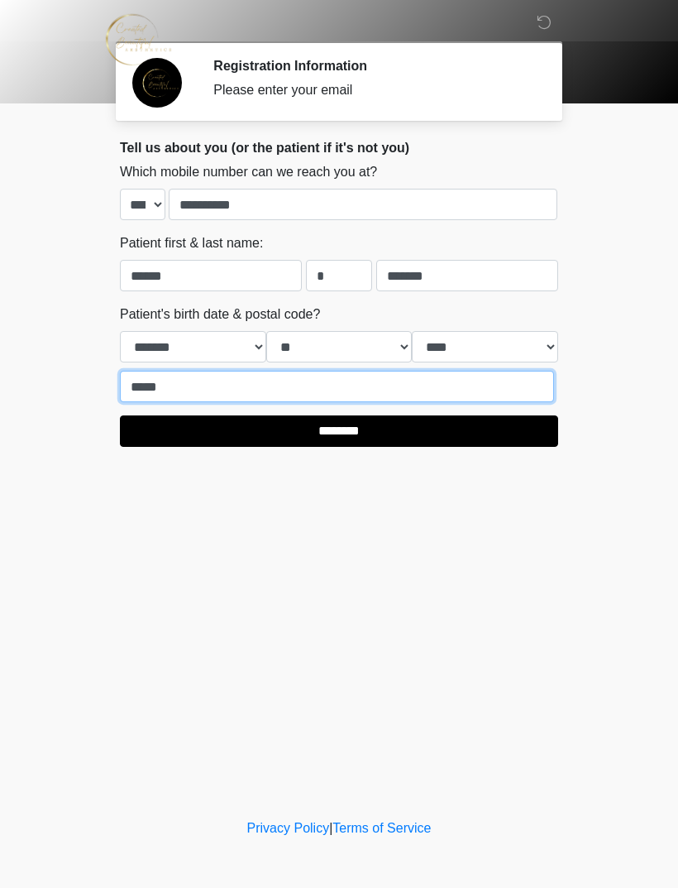 This screenshot has width=678, height=888. What do you see at coordinates (138, 39) in the screenshot?
I see `img: Created Beautiful Aesthetics Logo` at bounding box center [138, 39].